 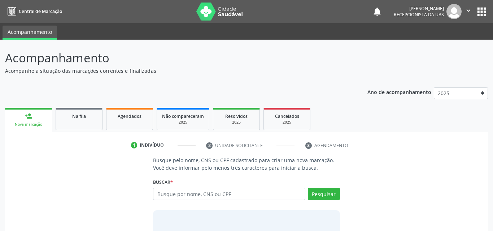 I want to click on a: Central de Marcação, so click(x=34, y=11).